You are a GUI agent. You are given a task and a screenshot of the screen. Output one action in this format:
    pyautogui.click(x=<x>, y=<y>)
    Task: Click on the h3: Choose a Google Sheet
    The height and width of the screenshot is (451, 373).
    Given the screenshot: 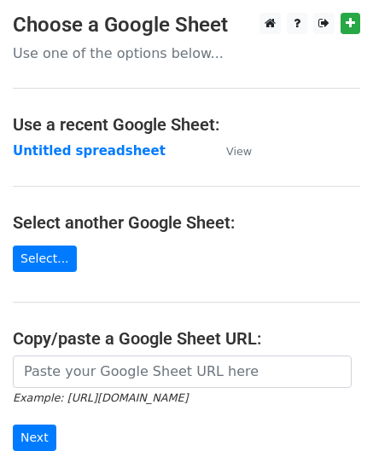 What is the action you would take?
    pyautogui.click(x=186, y=25)
    